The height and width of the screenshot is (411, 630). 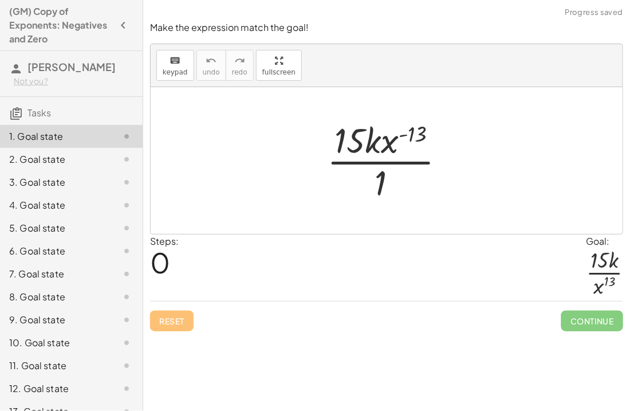 What do you see at coordinates (55, 343) in the screenshot?
I see `div: 10. Goal state` at bounding box center [55, 343].